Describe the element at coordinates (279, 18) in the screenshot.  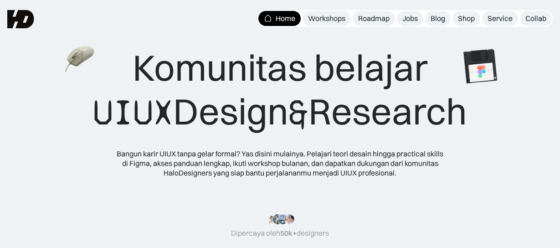
I see `a: Home` at that location.